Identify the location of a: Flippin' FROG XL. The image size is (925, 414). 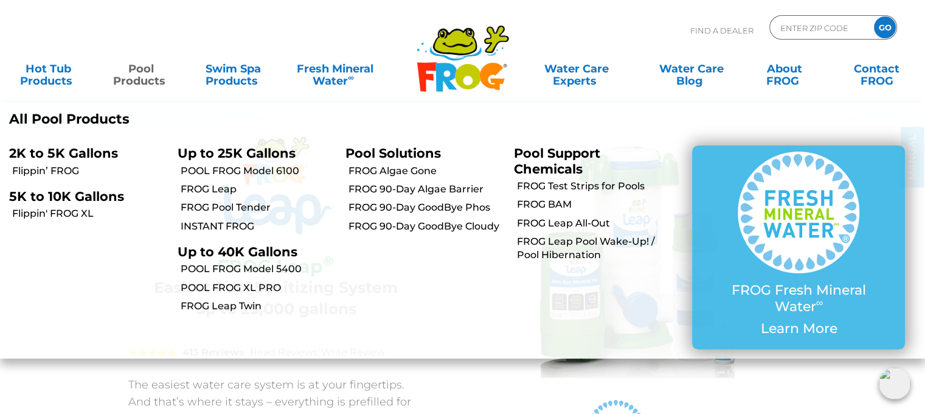
(90, 213).